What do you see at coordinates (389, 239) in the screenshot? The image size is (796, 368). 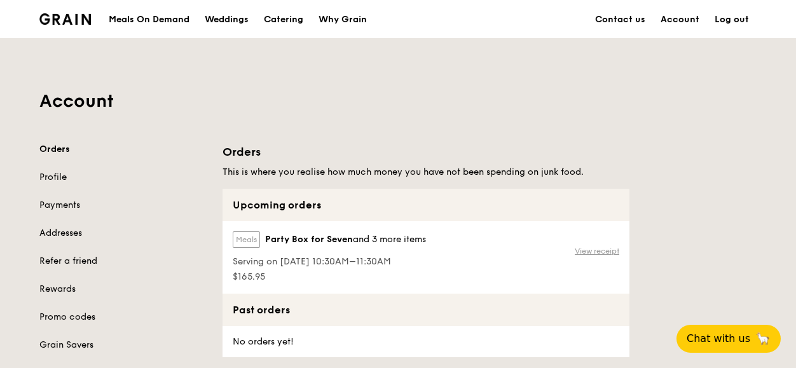 I see `span: and 3 more items` at bounding box center [389, 239].